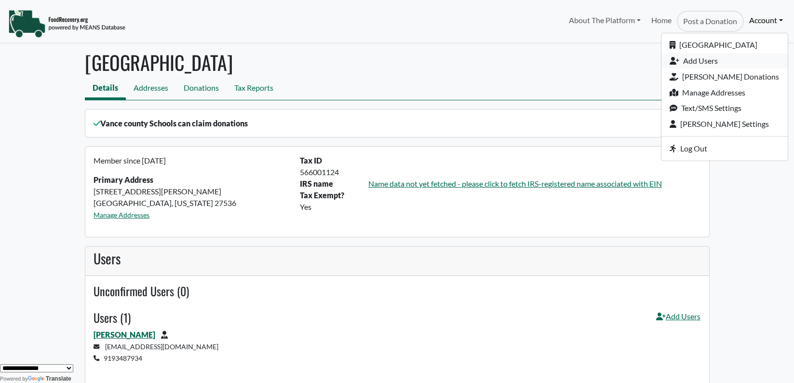  Describe the element at coordinates (397, 258) in the screenshot. I see `h3: Users` at that location.